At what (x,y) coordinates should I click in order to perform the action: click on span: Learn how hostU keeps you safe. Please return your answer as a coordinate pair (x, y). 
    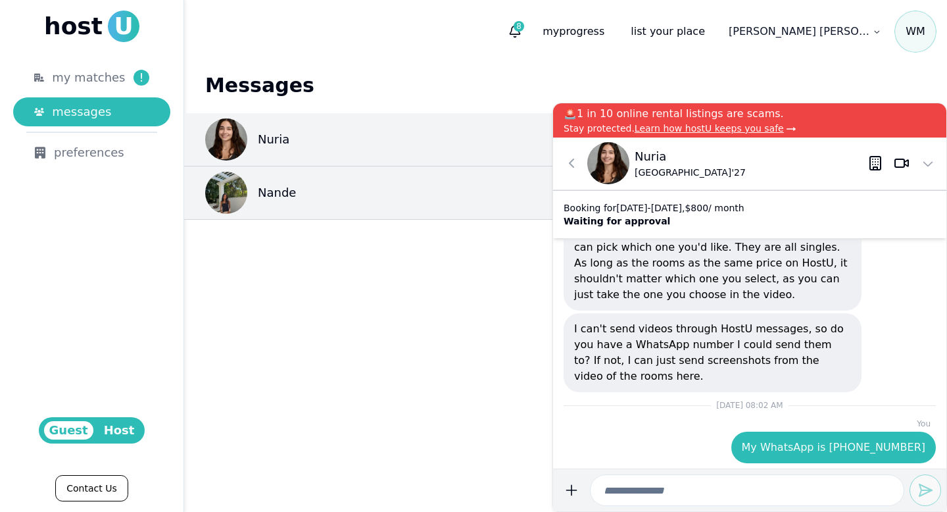
    Looking at the image, I should click on (709, 128).